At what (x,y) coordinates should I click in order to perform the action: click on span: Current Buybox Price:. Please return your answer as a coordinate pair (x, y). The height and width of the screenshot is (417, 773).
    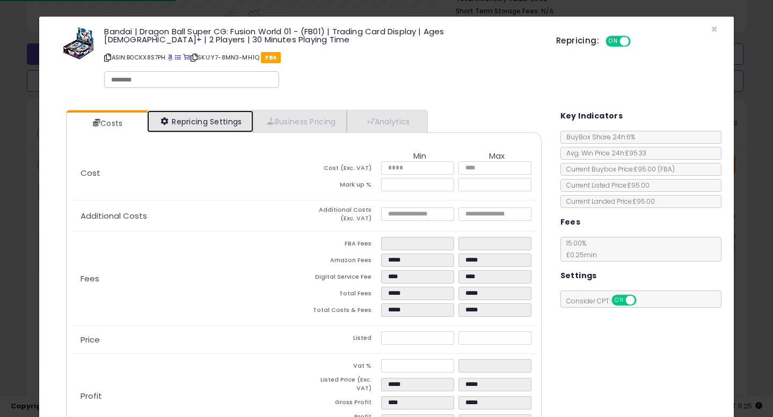
    Looking at the image, I should click on (618, 169).